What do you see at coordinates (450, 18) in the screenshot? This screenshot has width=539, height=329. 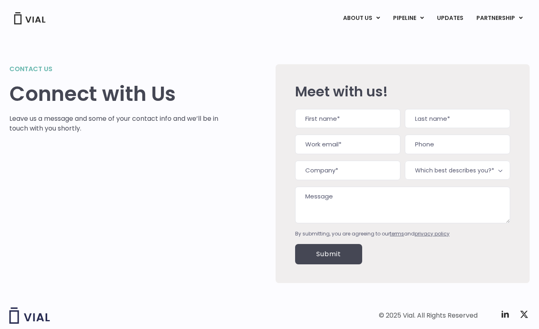 I see `a: UPDATES` at bounding box center [450, 18].